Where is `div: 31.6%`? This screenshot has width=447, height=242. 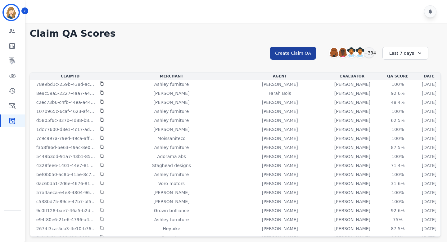
div: 31.6% is located at coordinates (398, 183).